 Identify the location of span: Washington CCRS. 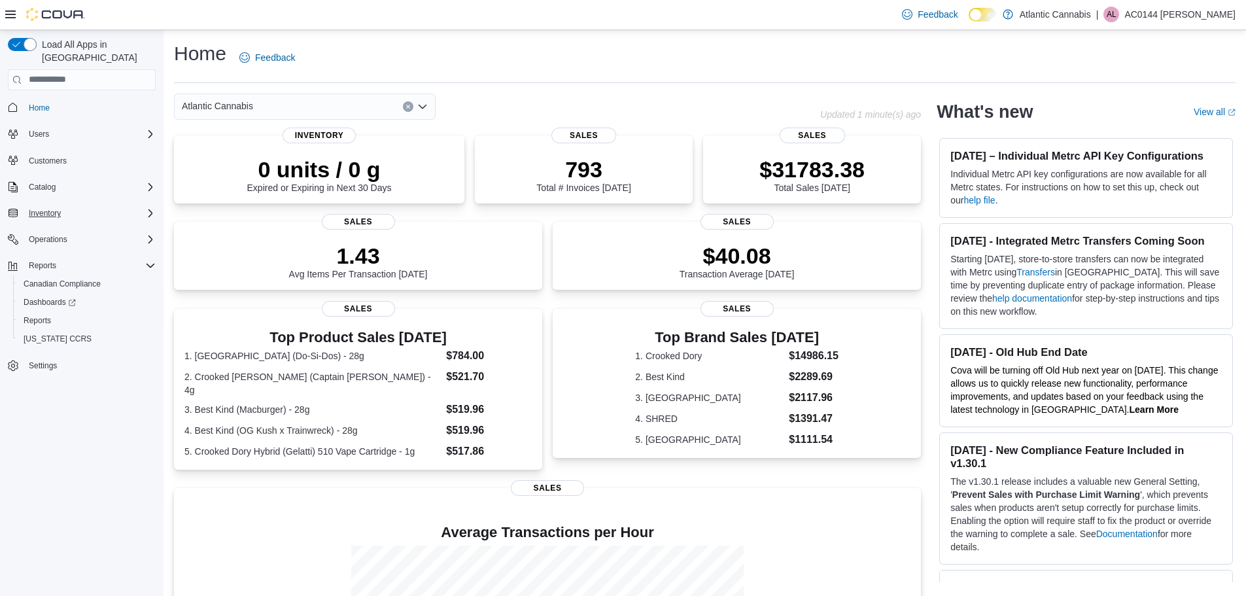
(87, 339).